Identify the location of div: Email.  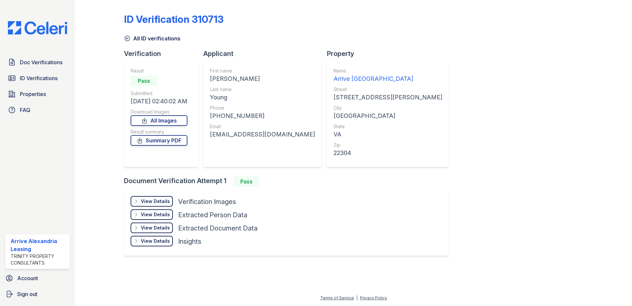
(263, 126).